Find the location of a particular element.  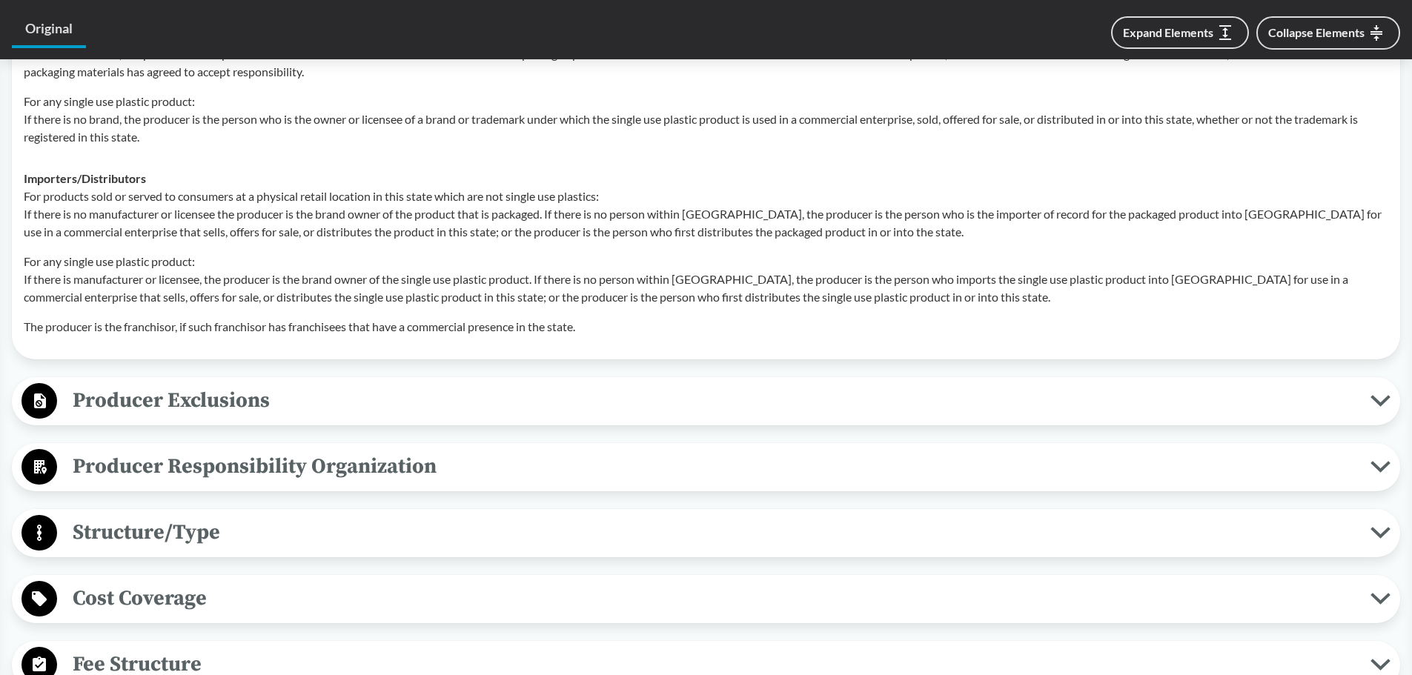

button: Expand Elements is located at coordinates (1180, 33).